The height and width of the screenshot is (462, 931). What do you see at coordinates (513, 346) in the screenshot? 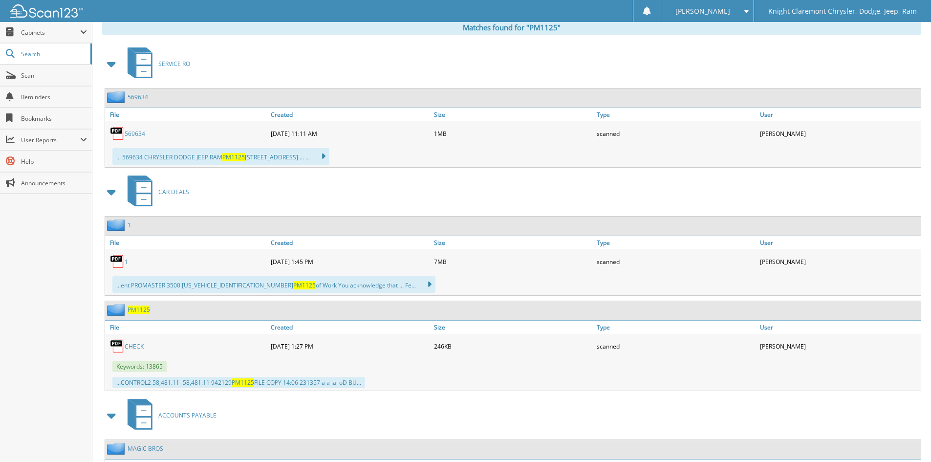
I see `div: 246KB` at bounding box center [513, 346].